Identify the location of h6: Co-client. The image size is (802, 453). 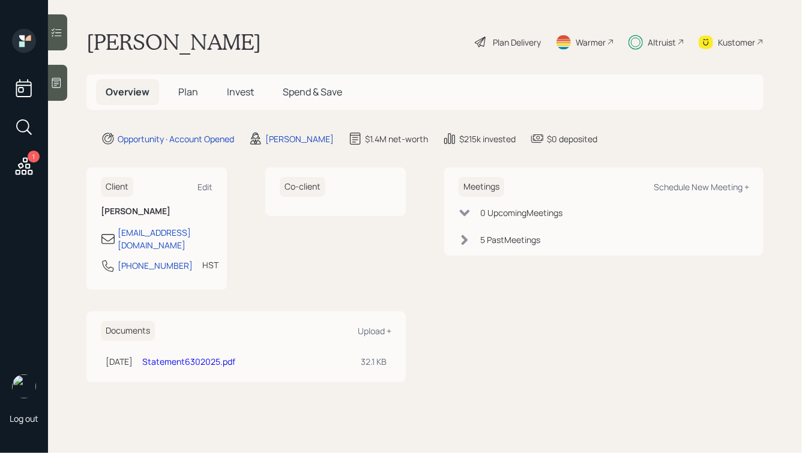
(302, 187).